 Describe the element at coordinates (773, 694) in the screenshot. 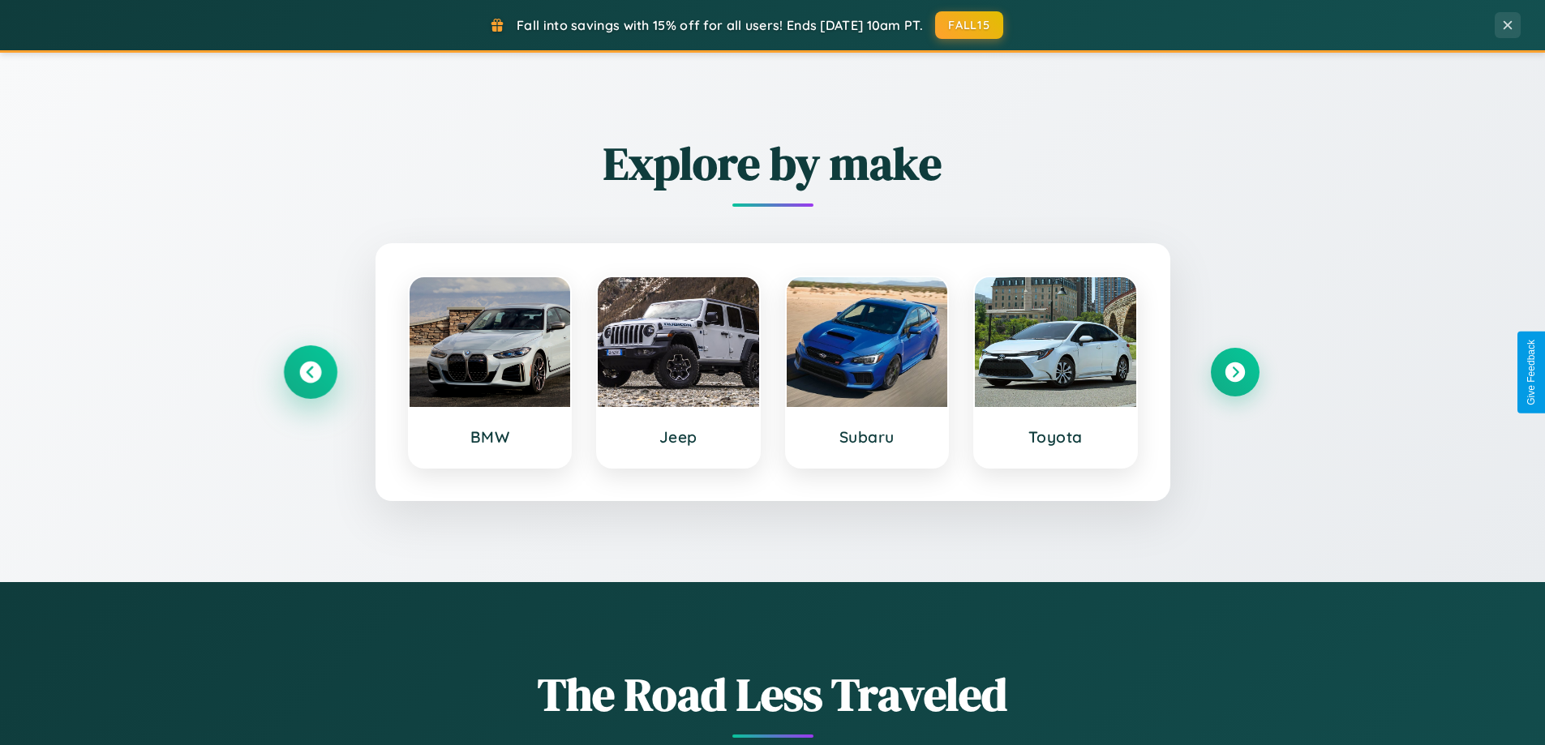

I see `h1: The Road Less Traveled` at that location.